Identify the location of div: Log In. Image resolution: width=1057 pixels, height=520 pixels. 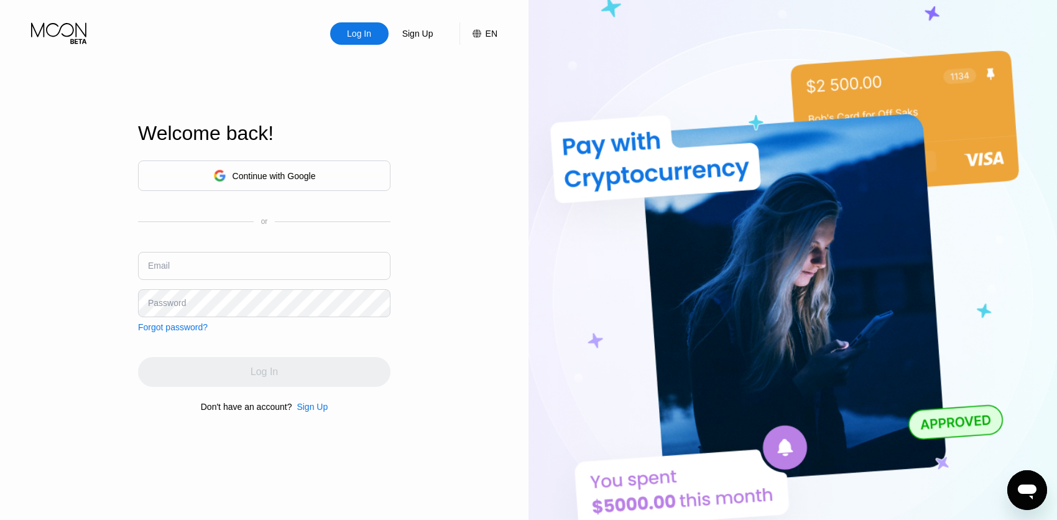
(359, 34).